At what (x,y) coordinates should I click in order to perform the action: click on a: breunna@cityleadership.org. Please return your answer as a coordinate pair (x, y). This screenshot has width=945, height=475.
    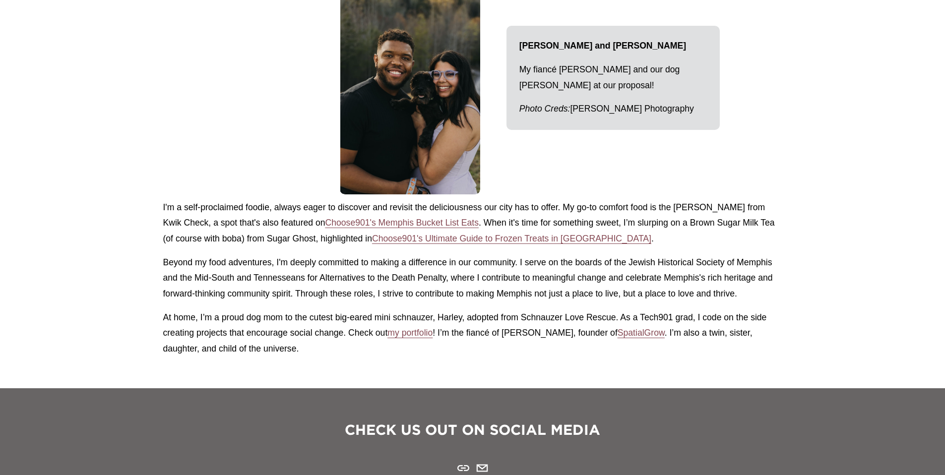
    Looking at the image, I should click on (482, 468).